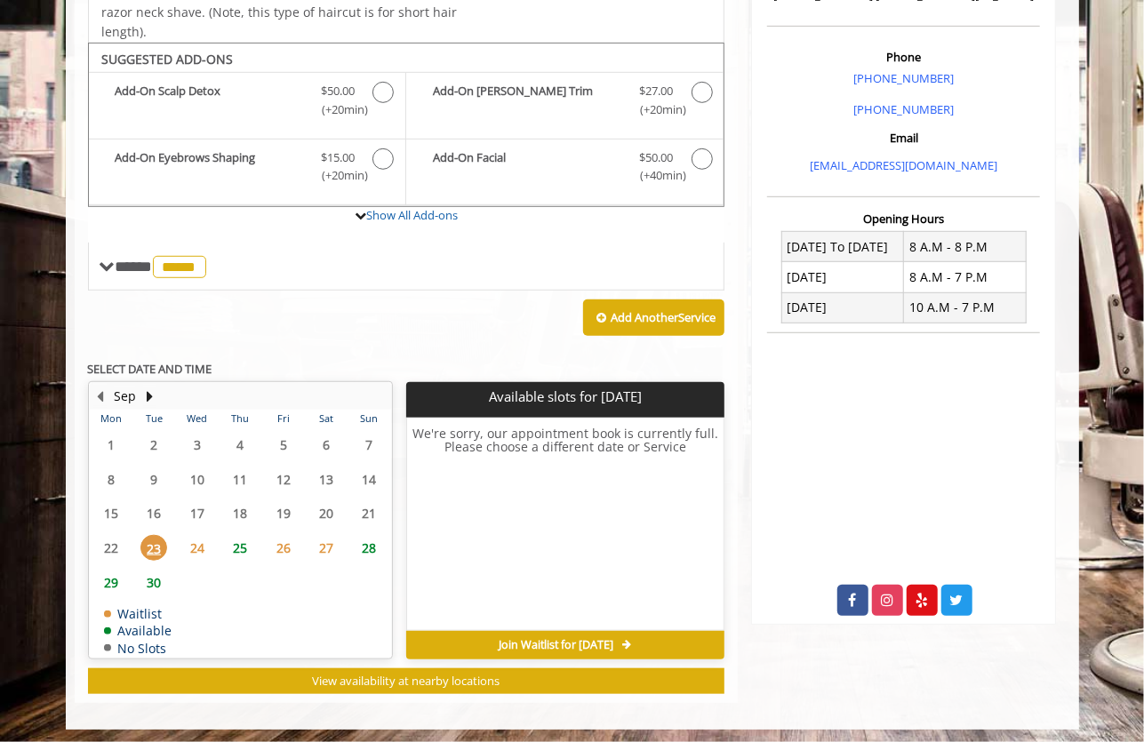 The image size is (1144, 742). What do you see at coordinates (247, 169) in the screenshot?
I see `label: Add-On Eyebrows Shaping` at bounding box center [247, 169].